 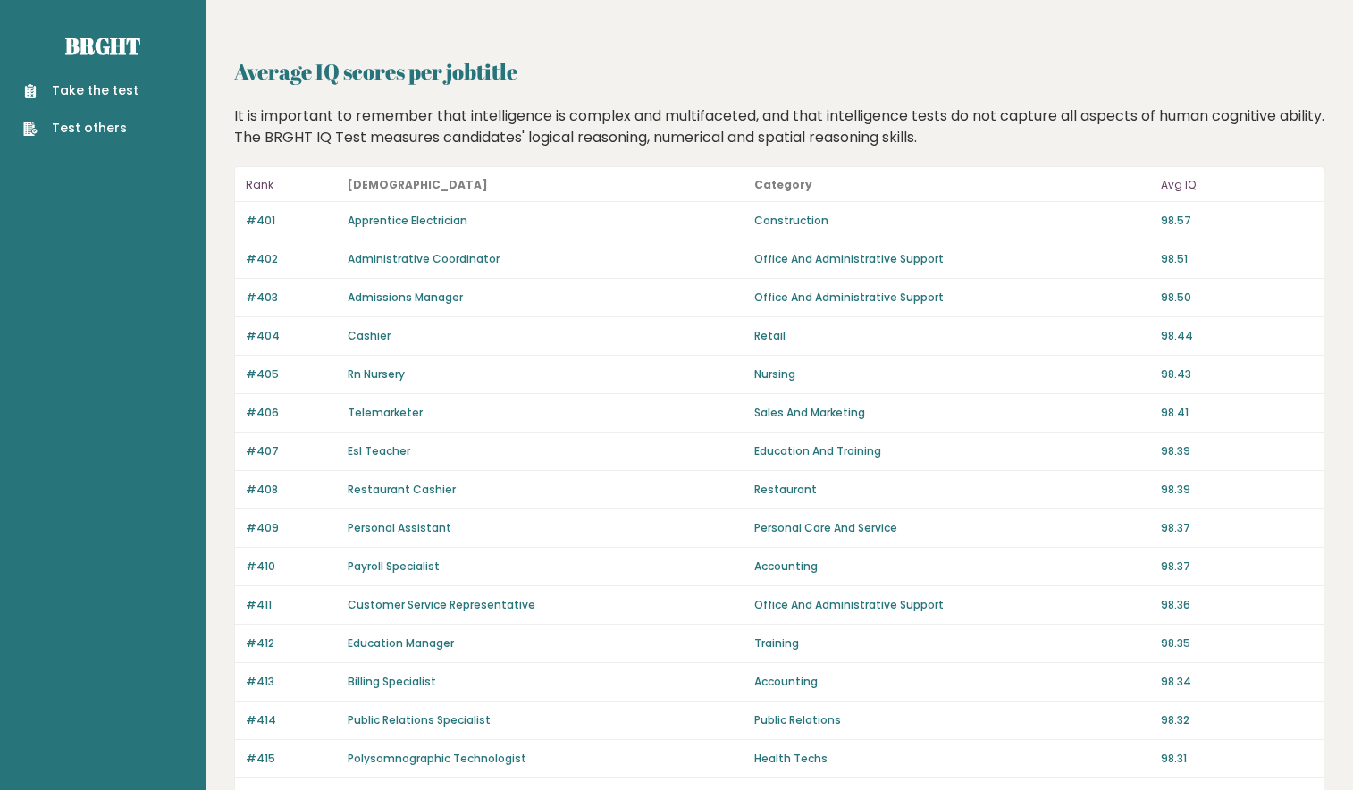 I want to click on p: 98.43, so click(x=1237, y=375).